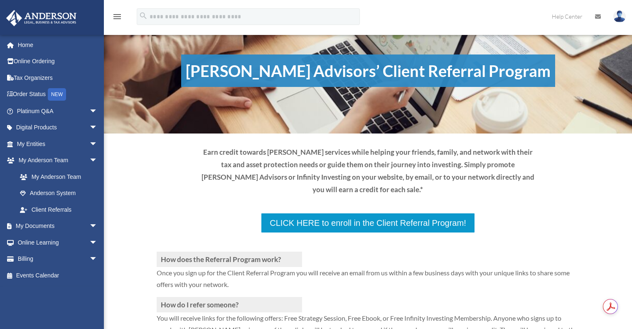  Describe the element at coordinates (58, 128) in the screenshot. I see `a: Digital Productsarrow_drop_down` at that location.